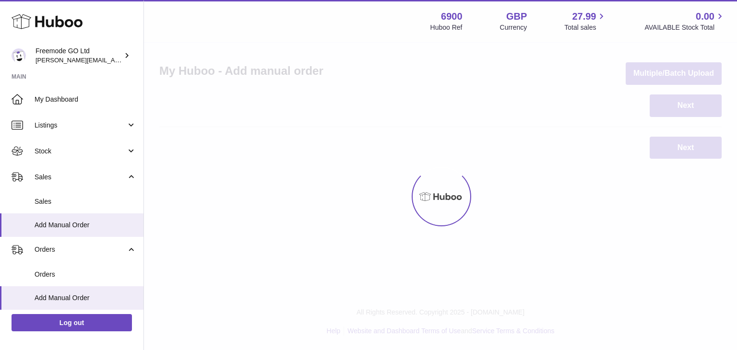 The height and width of the screenshot is (350, 737). I want to click on a: Log out, so click(71, 323).